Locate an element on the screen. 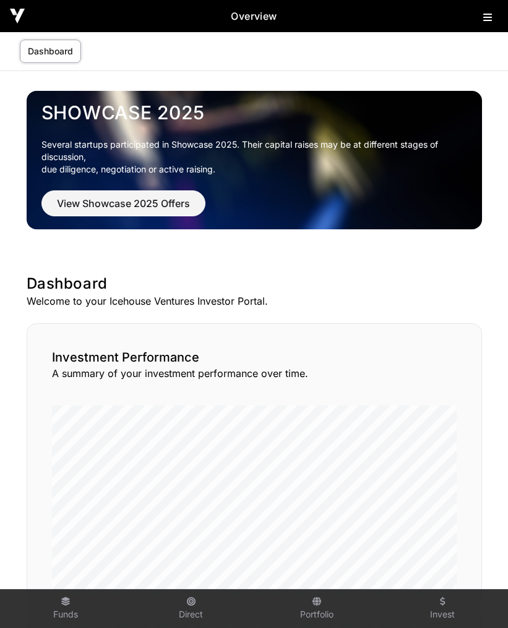  img: Showcase 2025 is located at coordinates (254, 160).